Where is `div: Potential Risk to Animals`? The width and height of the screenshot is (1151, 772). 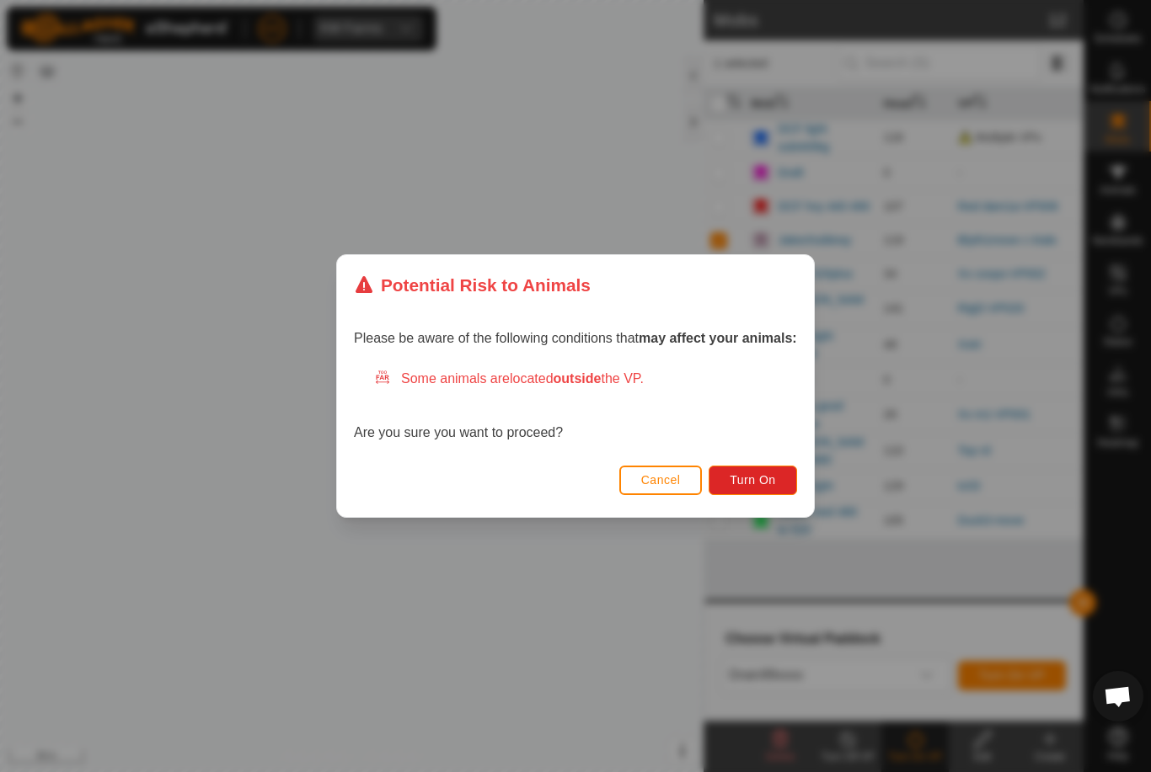 div: Potential Risk to Animals is located at coordinates (472, 285).